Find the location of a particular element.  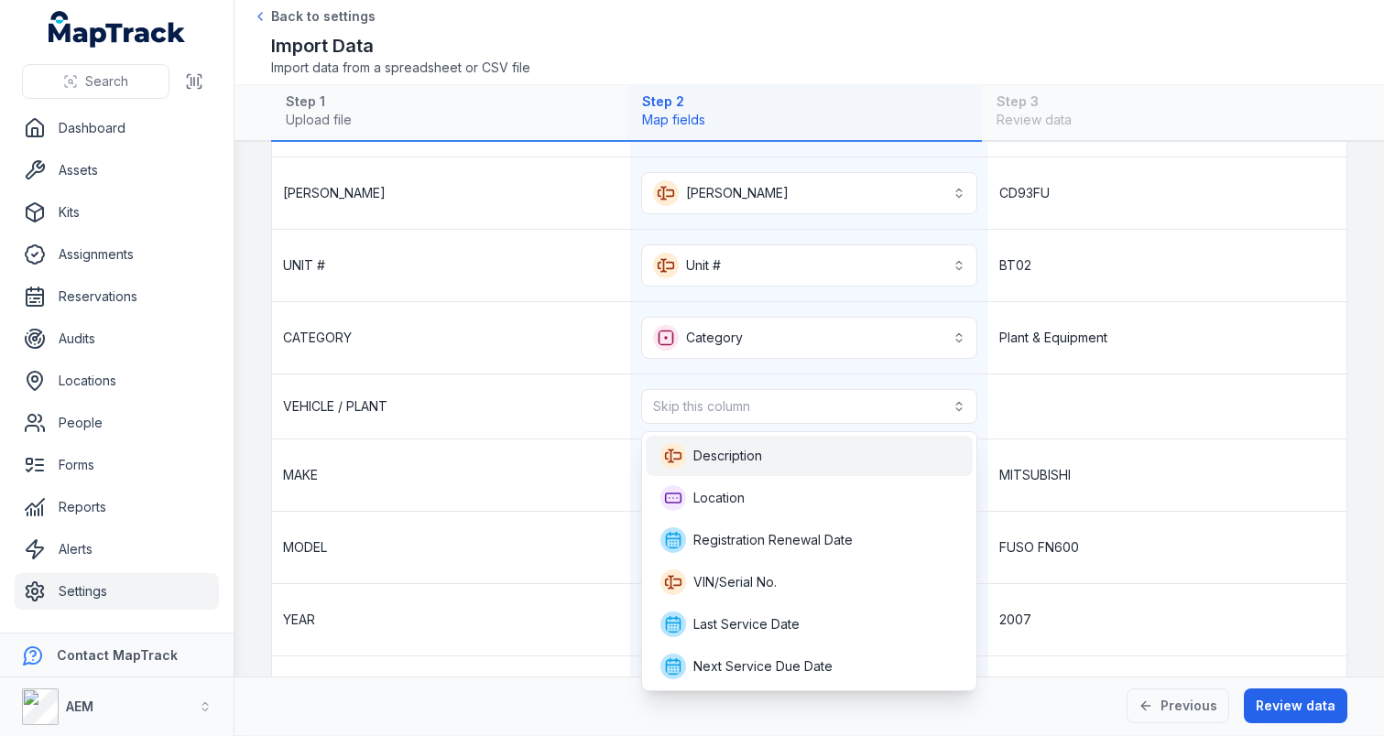

span: Next Service Due Date is located at coordinates (763, 667).